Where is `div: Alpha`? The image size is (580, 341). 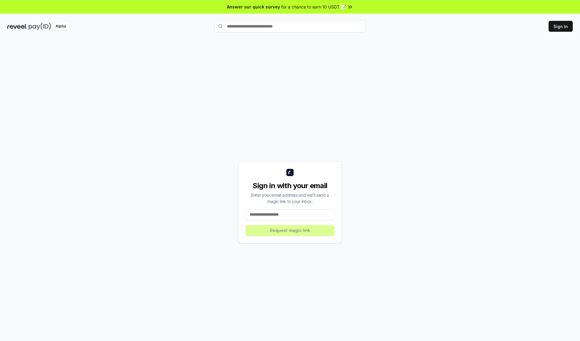 div: Alpha is located at coordinates (61, 26).